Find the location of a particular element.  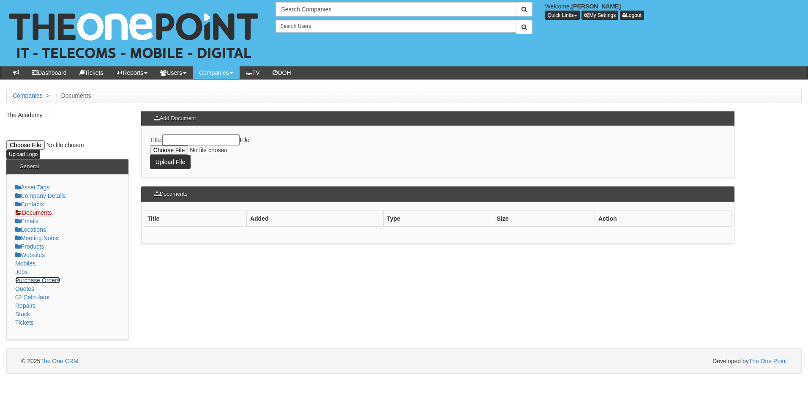

a: Dashboard is located at coordinates (49, 73).